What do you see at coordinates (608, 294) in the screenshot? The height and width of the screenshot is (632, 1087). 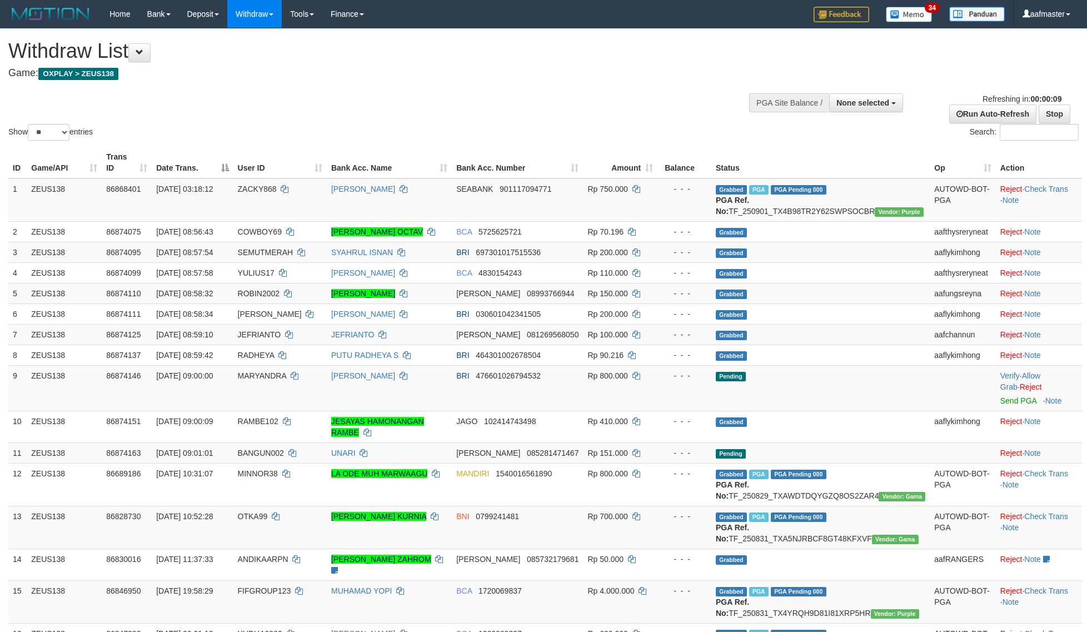 I see `span: Rp 150.000` at bounding box center [608, 294].